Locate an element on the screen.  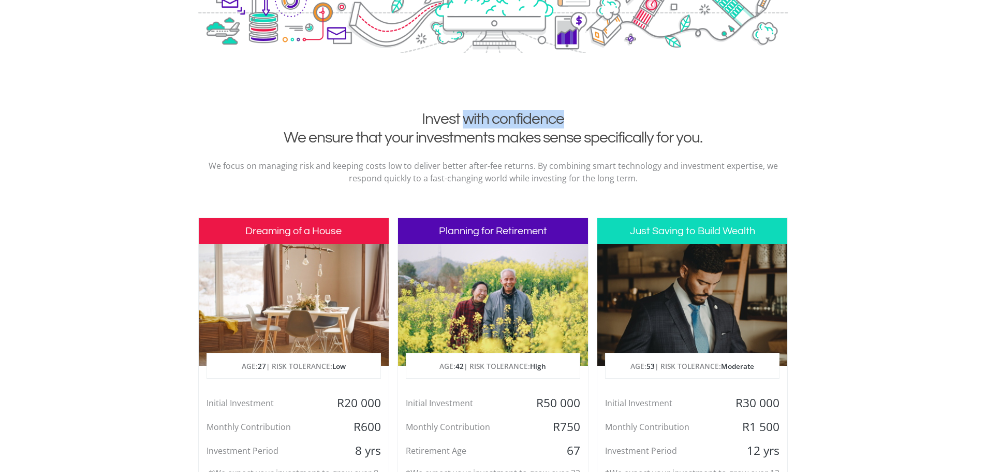
div: 12 yrs is located at coordinates (756, 450).